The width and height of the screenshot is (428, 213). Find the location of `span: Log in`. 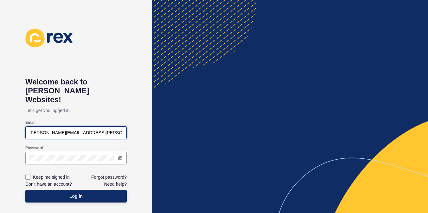

span: Log in is located at coordinates (76, 196).